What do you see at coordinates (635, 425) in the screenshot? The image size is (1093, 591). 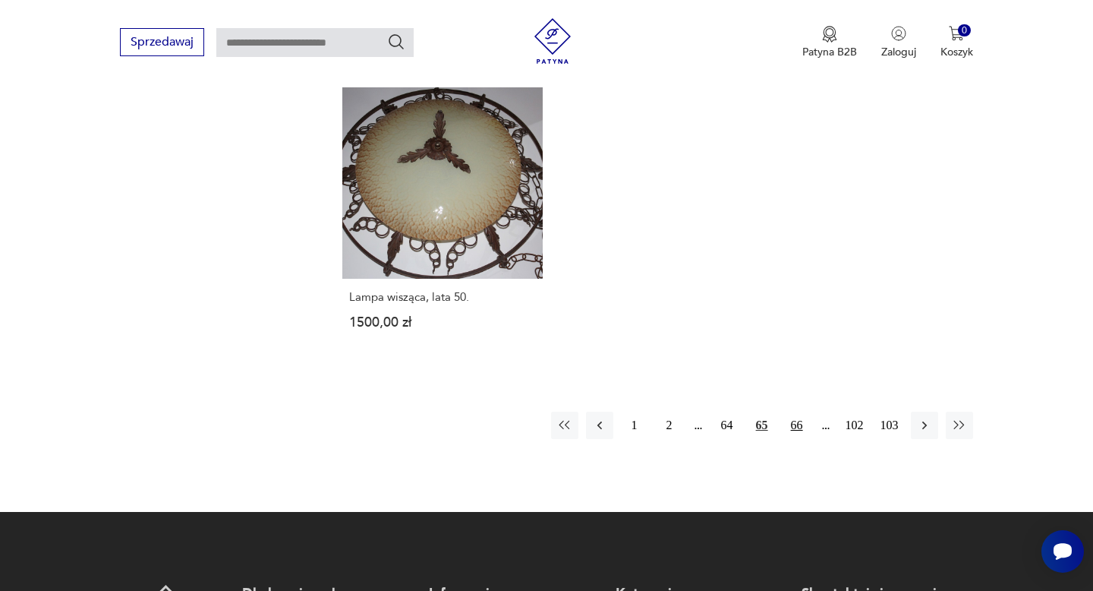 I see `button: 1` at bounding box center [635, 425].